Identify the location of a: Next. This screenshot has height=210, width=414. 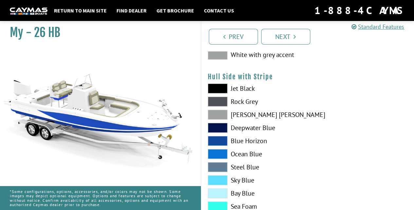
(286, 37).